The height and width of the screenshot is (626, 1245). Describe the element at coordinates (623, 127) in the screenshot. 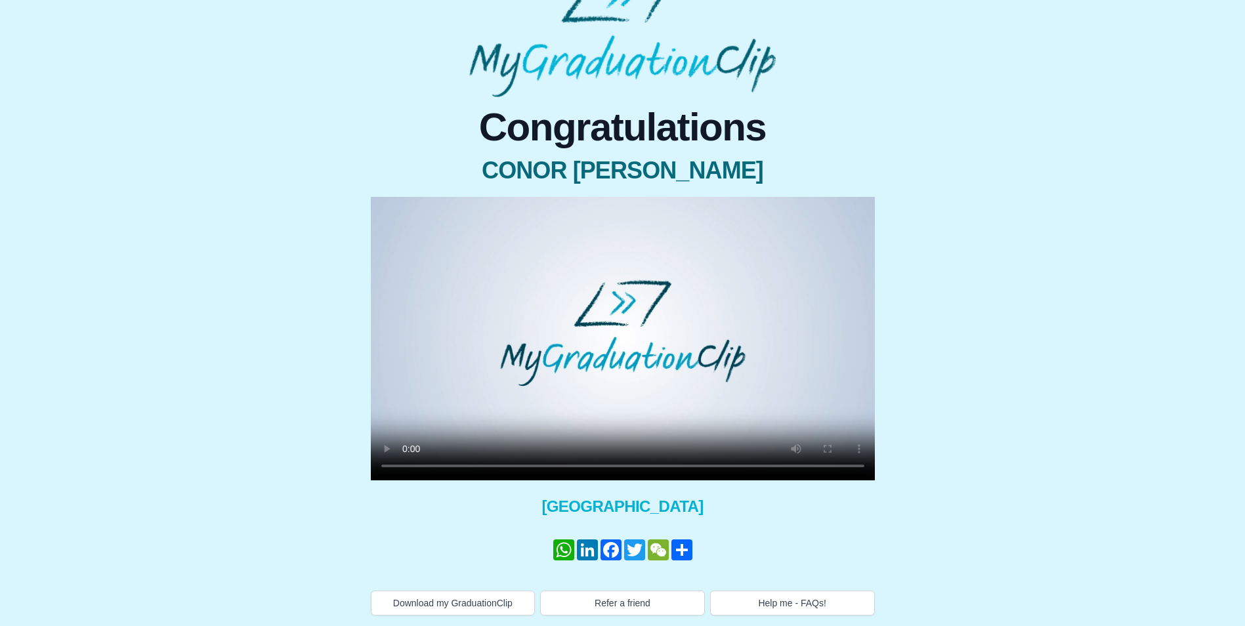

I see `span: Congratulations` at that location.